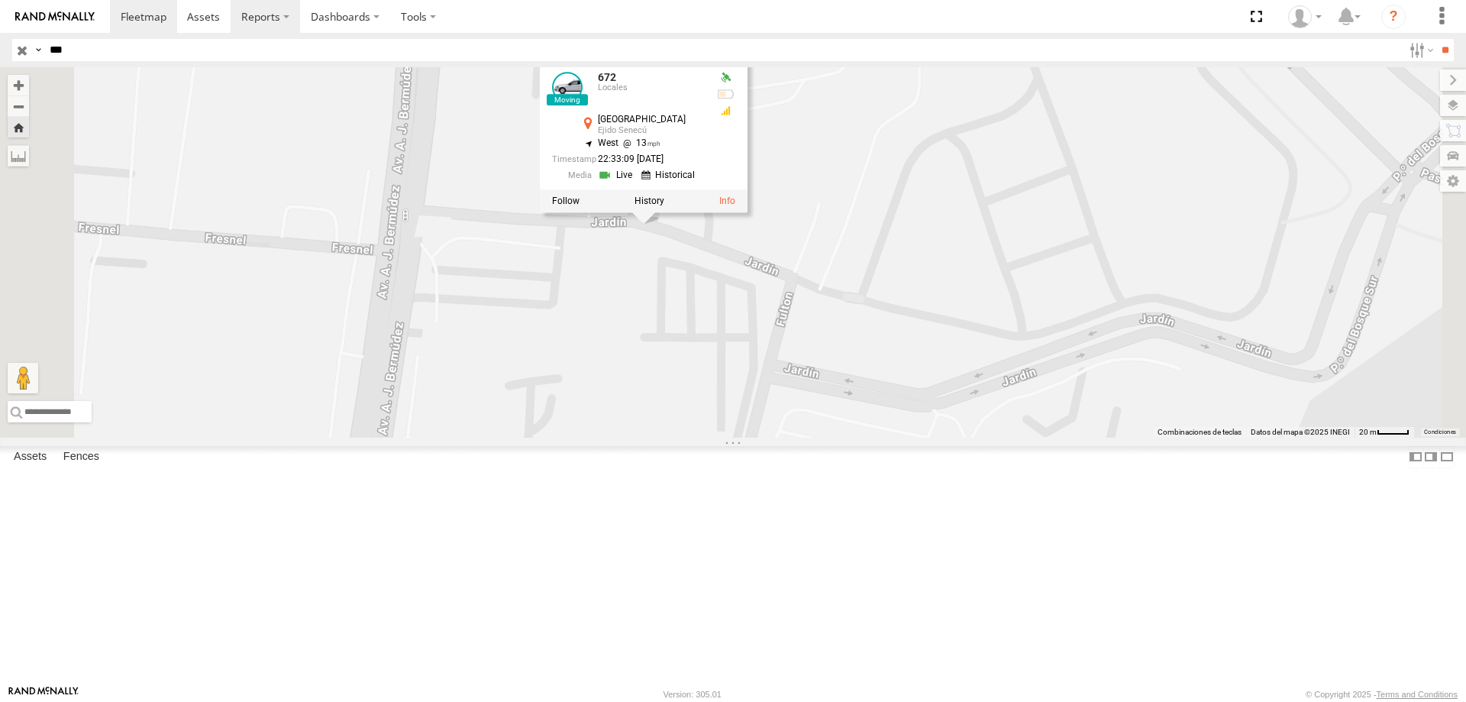  What do you see at coordinates (18, 156) in the screenshot?
I see `label: Measure` at bounding box center [18, 156].